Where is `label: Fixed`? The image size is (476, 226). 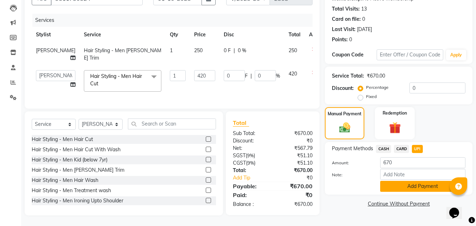 label: Fixed is located at coordinates (372, 97).